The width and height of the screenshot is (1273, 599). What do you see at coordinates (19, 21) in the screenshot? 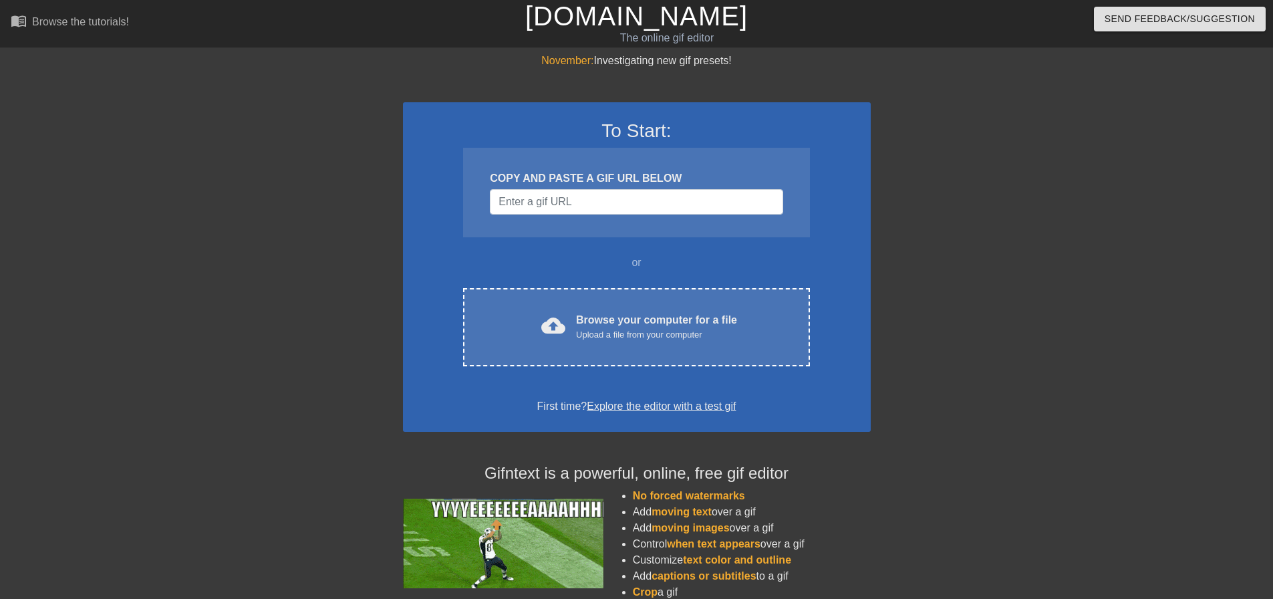
I see `span: menu_book` at bounding box center [19, 21].